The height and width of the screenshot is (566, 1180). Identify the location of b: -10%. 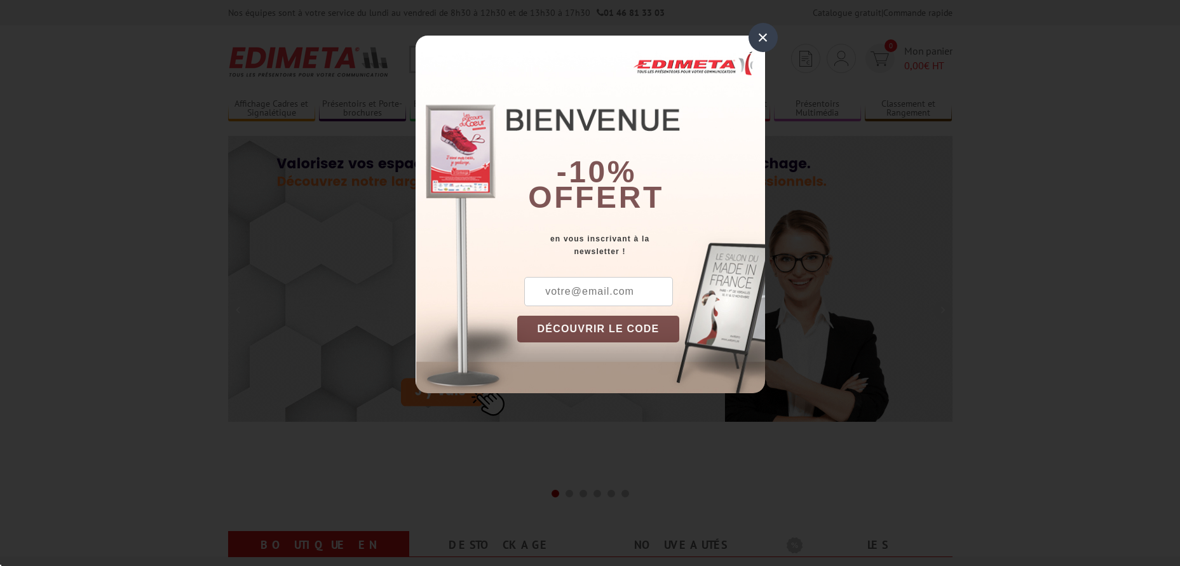
(596, 171).